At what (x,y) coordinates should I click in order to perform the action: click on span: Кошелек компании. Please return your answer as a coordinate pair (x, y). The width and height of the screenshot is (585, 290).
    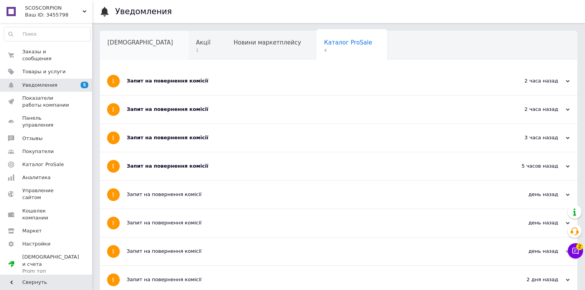
    Looking at the image, I should click on (46, 214).